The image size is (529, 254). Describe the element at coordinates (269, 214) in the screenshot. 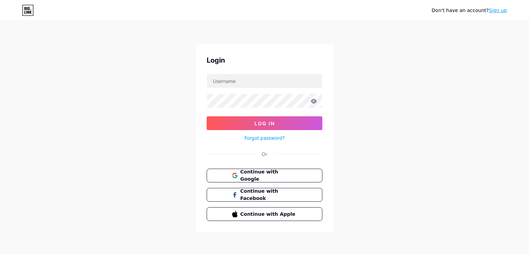

I see `span: Continue with Apple` at that location.